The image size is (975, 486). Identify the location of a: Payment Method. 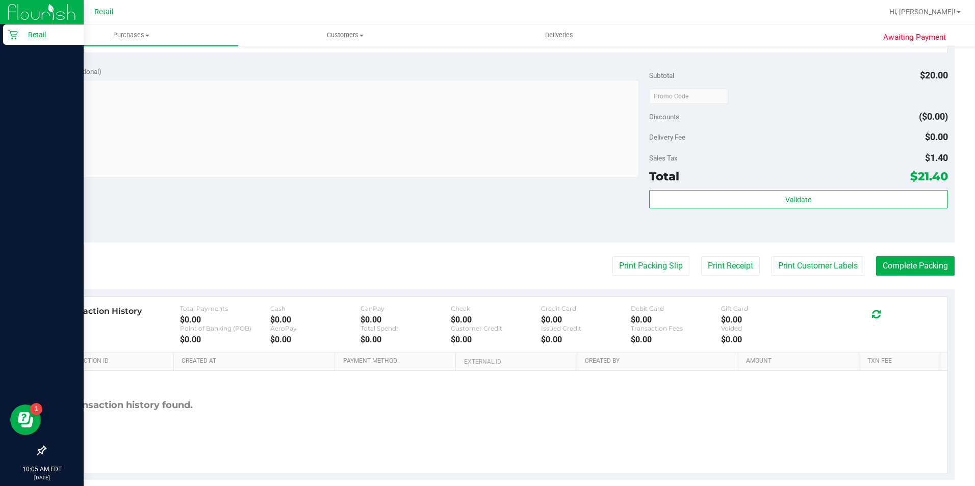
(398, 361).